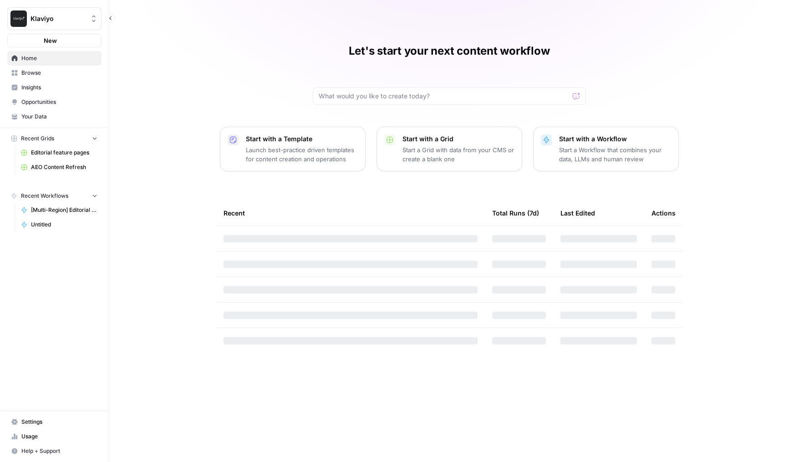  I want to click on span: Settings, so click(59, 422).